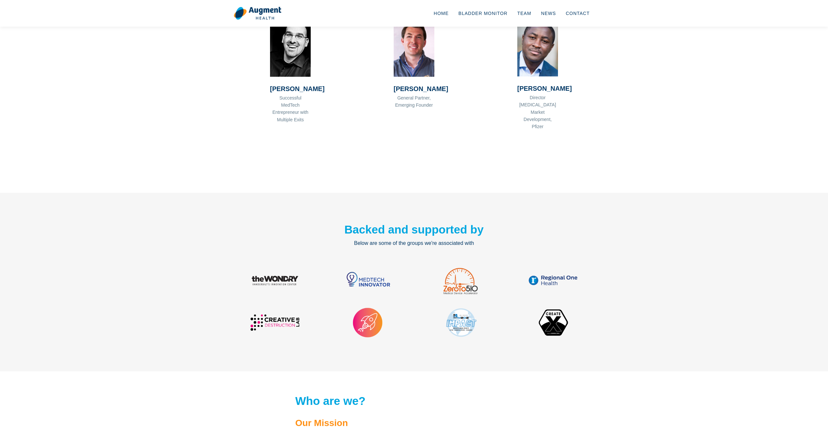 Image resolution: width=828 pixels, height=427 pixels. I want to click on a: Home, so click(441, 13).